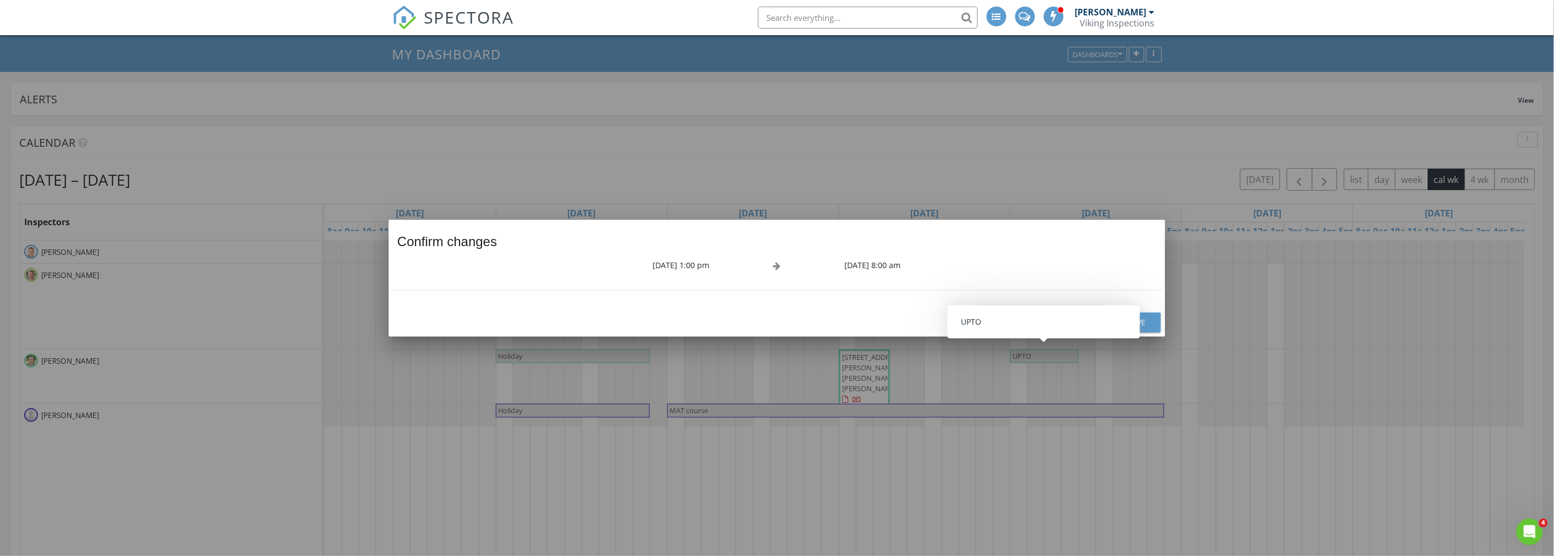 The height and width of the screenshot is (556, 1554). I want to click on span: 4, so click(1543, 523).